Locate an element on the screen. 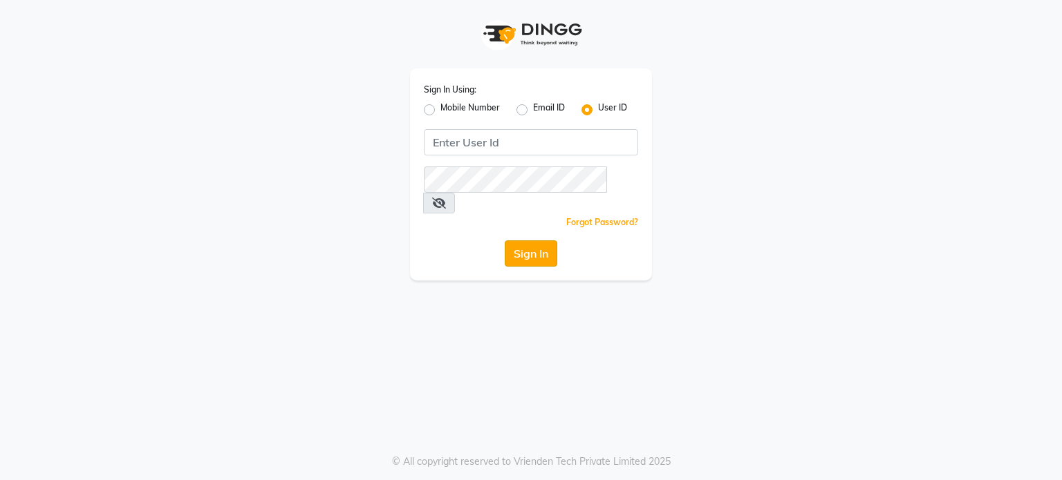  img: logo1.svg is located at coordinates (531, 34).